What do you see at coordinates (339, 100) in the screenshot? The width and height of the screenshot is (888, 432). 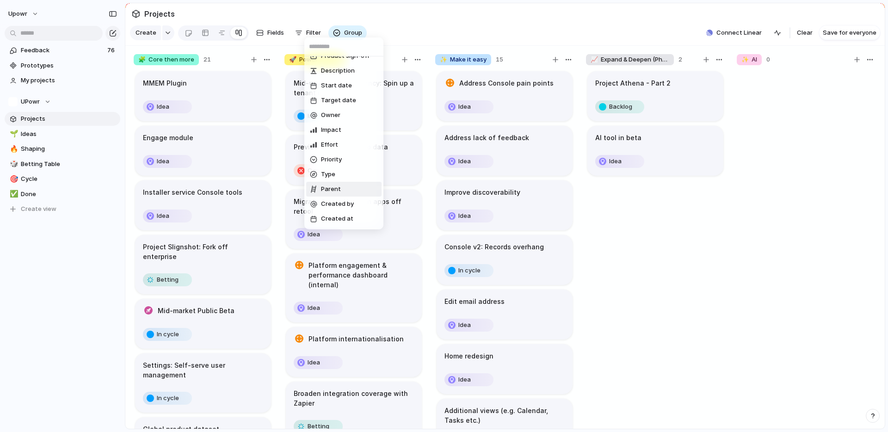 I see `span: Target date` at bounding box center [339, 100].